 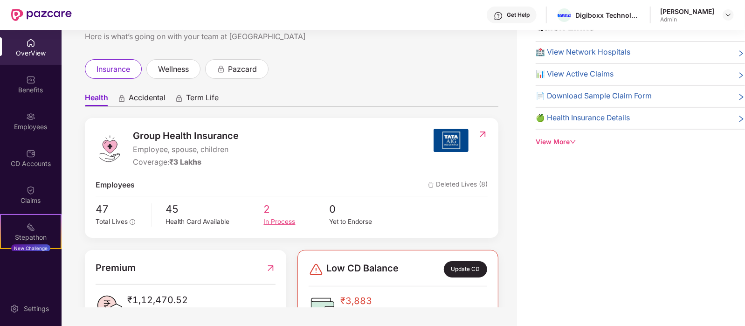 What do you see at coordinates (608, 15) in the screenshot?
I see `div: Digiboxx Technologies And Digital India Private Limited` at bounding box center [608, 15].